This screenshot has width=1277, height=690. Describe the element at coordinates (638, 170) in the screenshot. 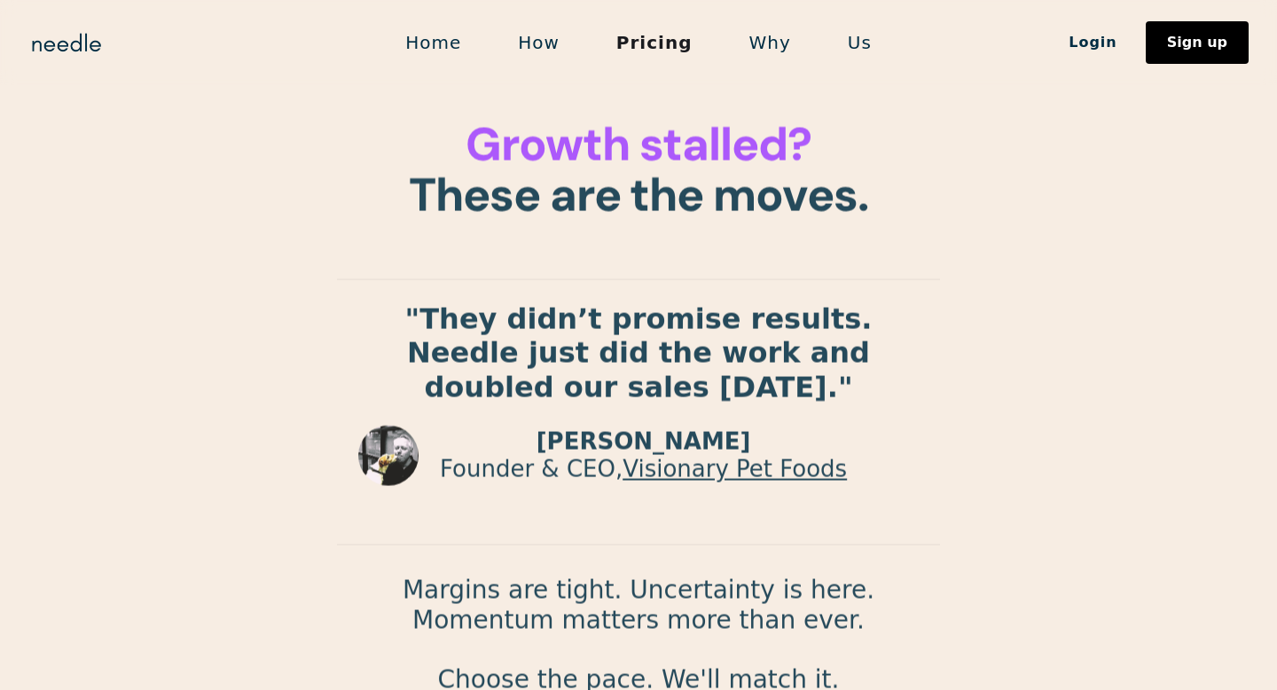

I see `h1: These are the moves.` at that location.